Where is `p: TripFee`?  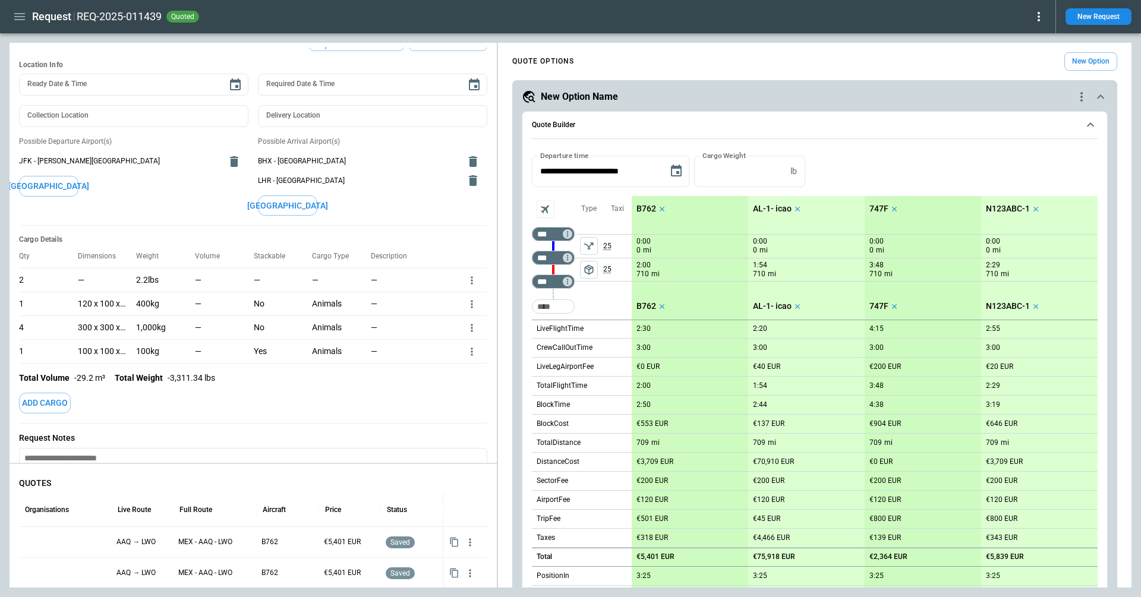
p: TripFee is located at coordinates (548, 519).